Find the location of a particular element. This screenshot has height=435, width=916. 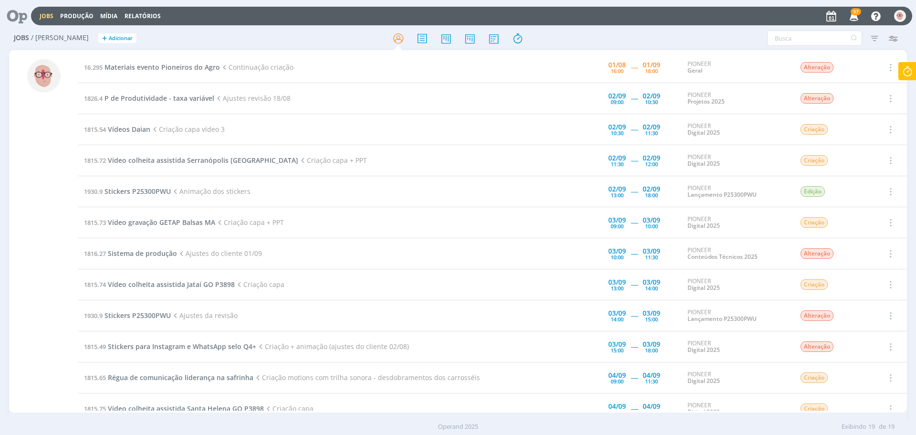

a: 1815.54Vídeos Daian is located at coordinates (117, 129).